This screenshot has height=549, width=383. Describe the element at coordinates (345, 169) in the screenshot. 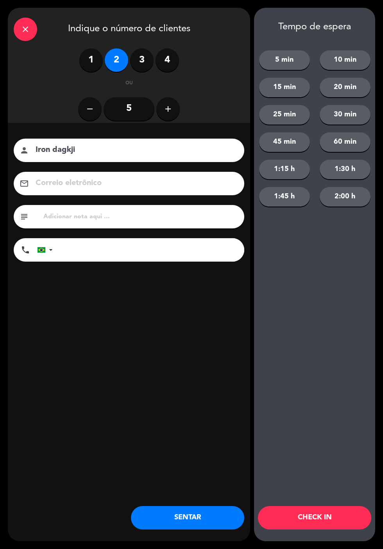

I see `button: 1:30 h` at that location.